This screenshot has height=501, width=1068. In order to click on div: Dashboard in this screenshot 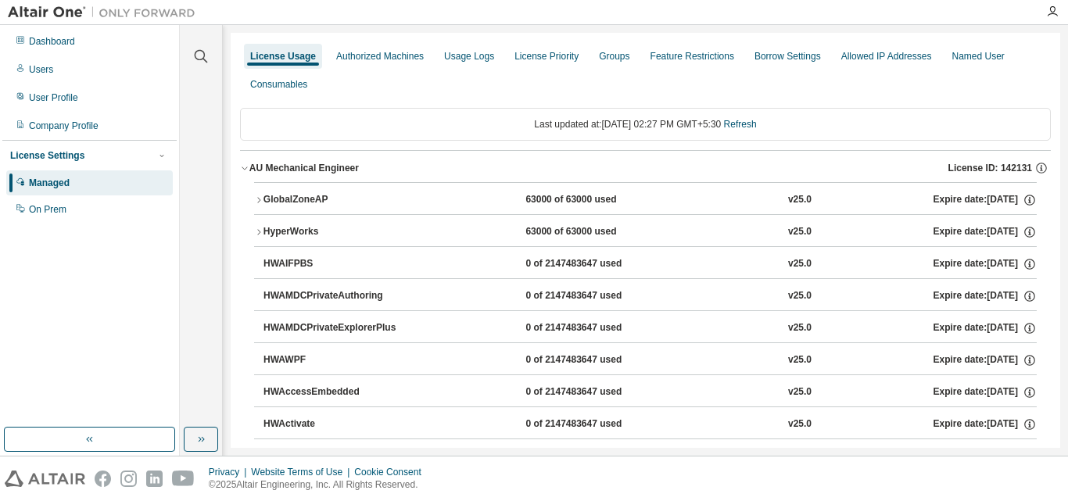, I will do `click(52, 41)`.